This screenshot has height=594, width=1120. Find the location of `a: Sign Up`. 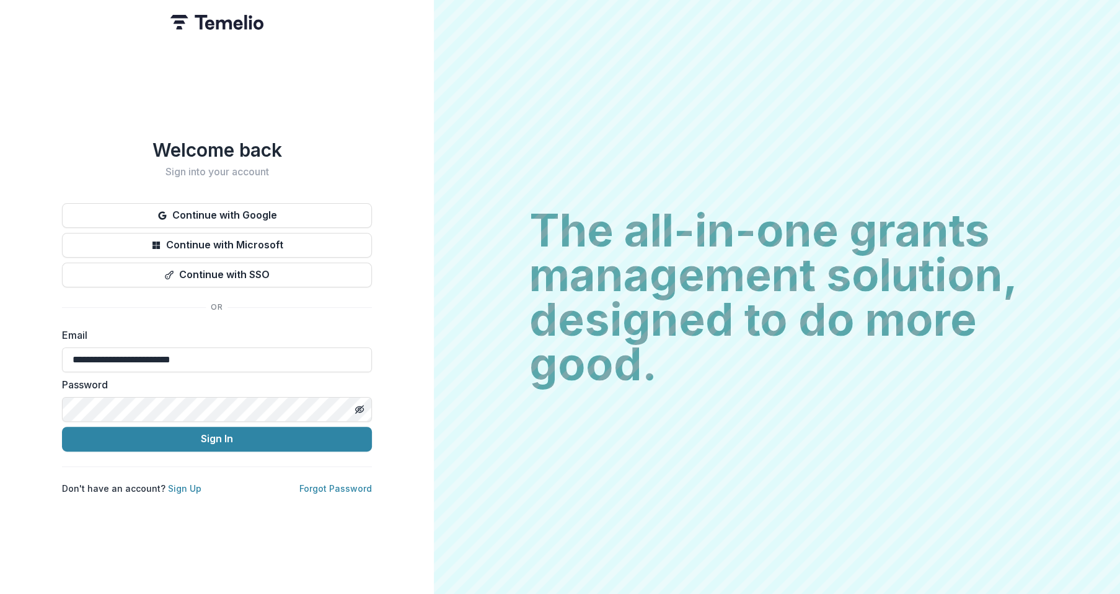

a: Sign Up is located at coordinates (185, 488).